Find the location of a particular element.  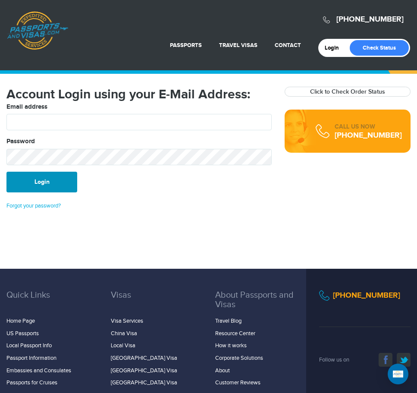

a: Login is located at coordinates (334, 48).